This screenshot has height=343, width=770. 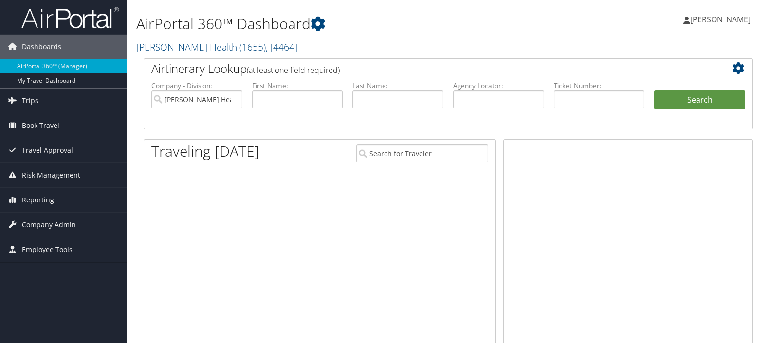 What do you see at coordinates (281, 47) in the screenshot?
I see `span: , [ 4464 ]` at bounding box center [281, 47].